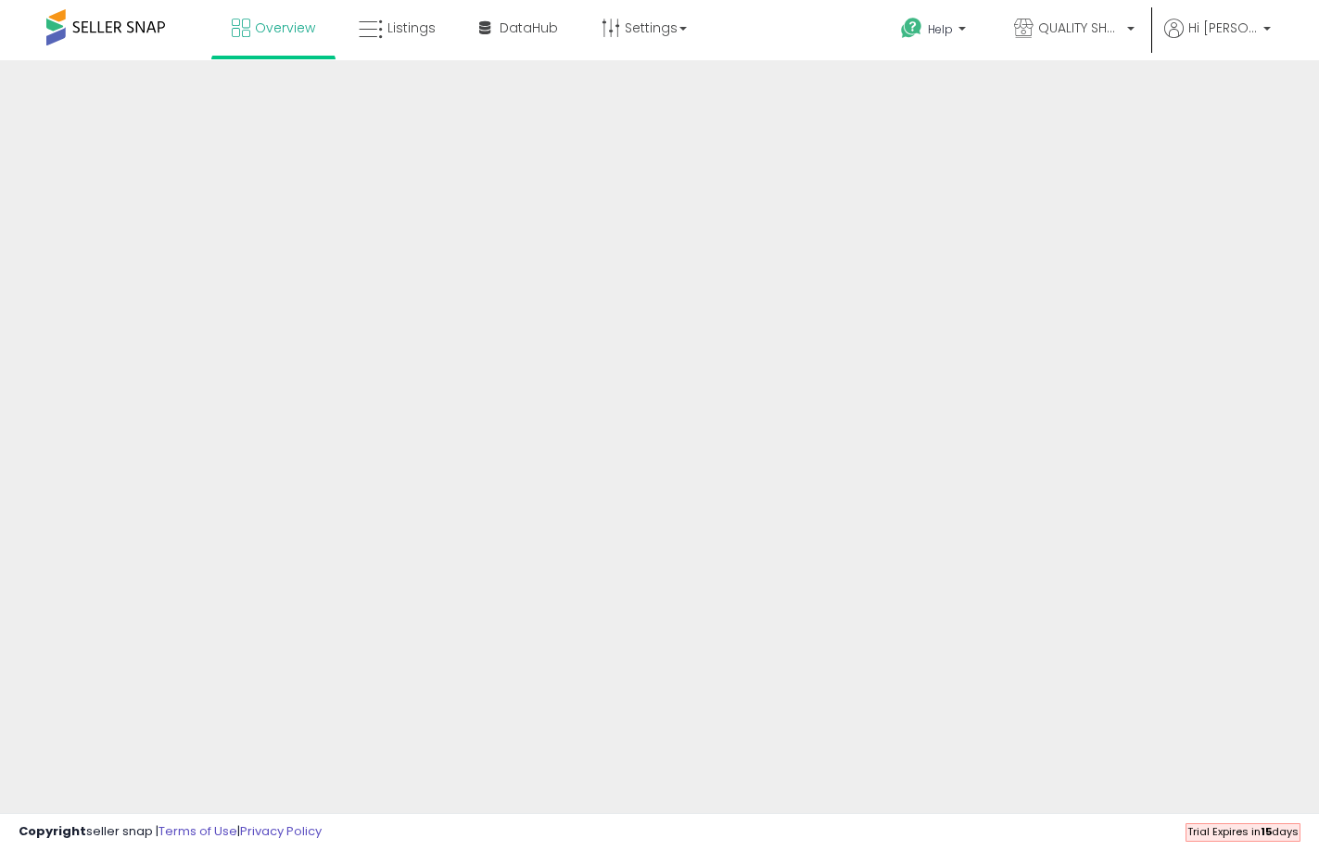  Describe the element at coordinates (911, 28) in the screenshot. I see `i: Get Help` at that location.